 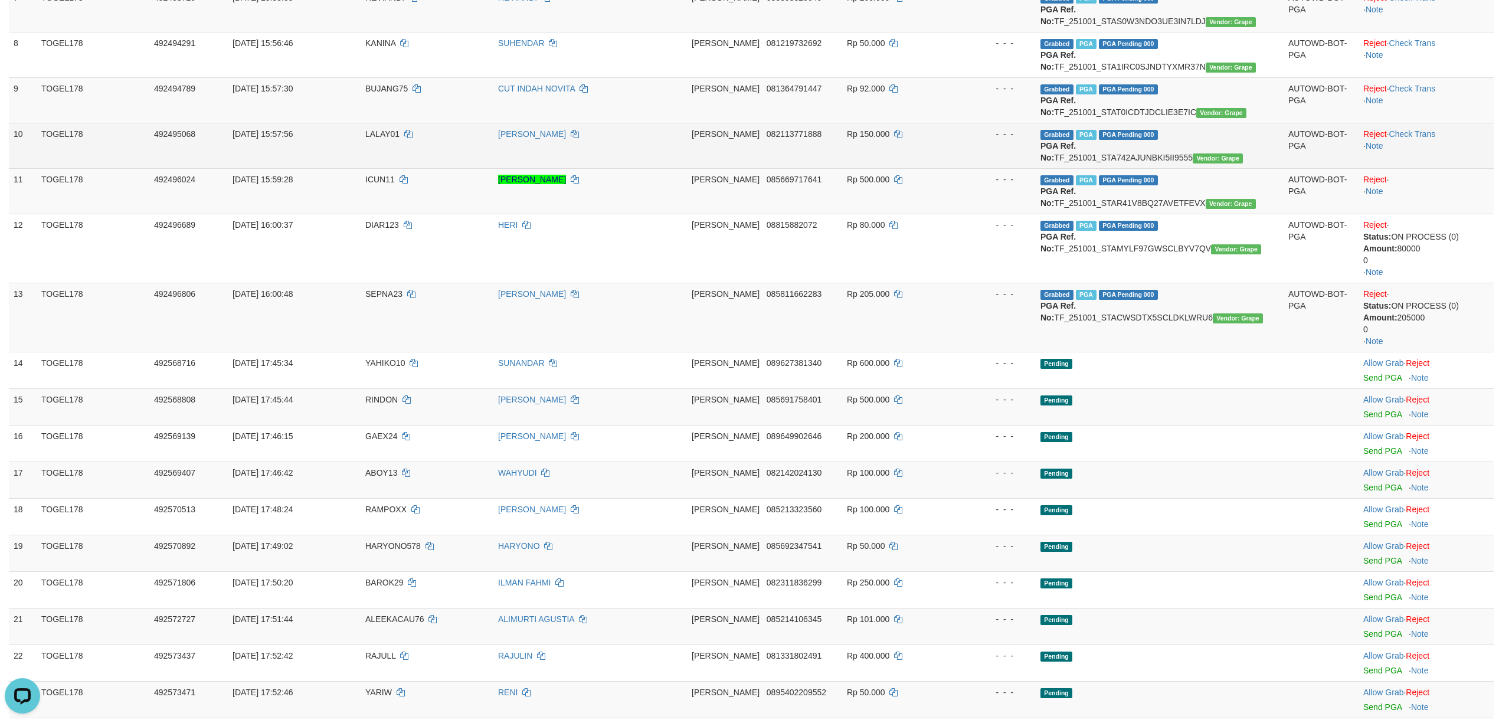 What do you see at coordinates (1380, 248) in the screenshot?
I see `b: Amount:` at bounding box center [1380, 248].